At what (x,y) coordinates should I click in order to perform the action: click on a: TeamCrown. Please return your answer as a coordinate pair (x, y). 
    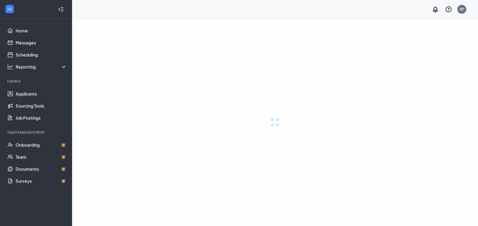
    Looking at the image, I should click on (41, 157).